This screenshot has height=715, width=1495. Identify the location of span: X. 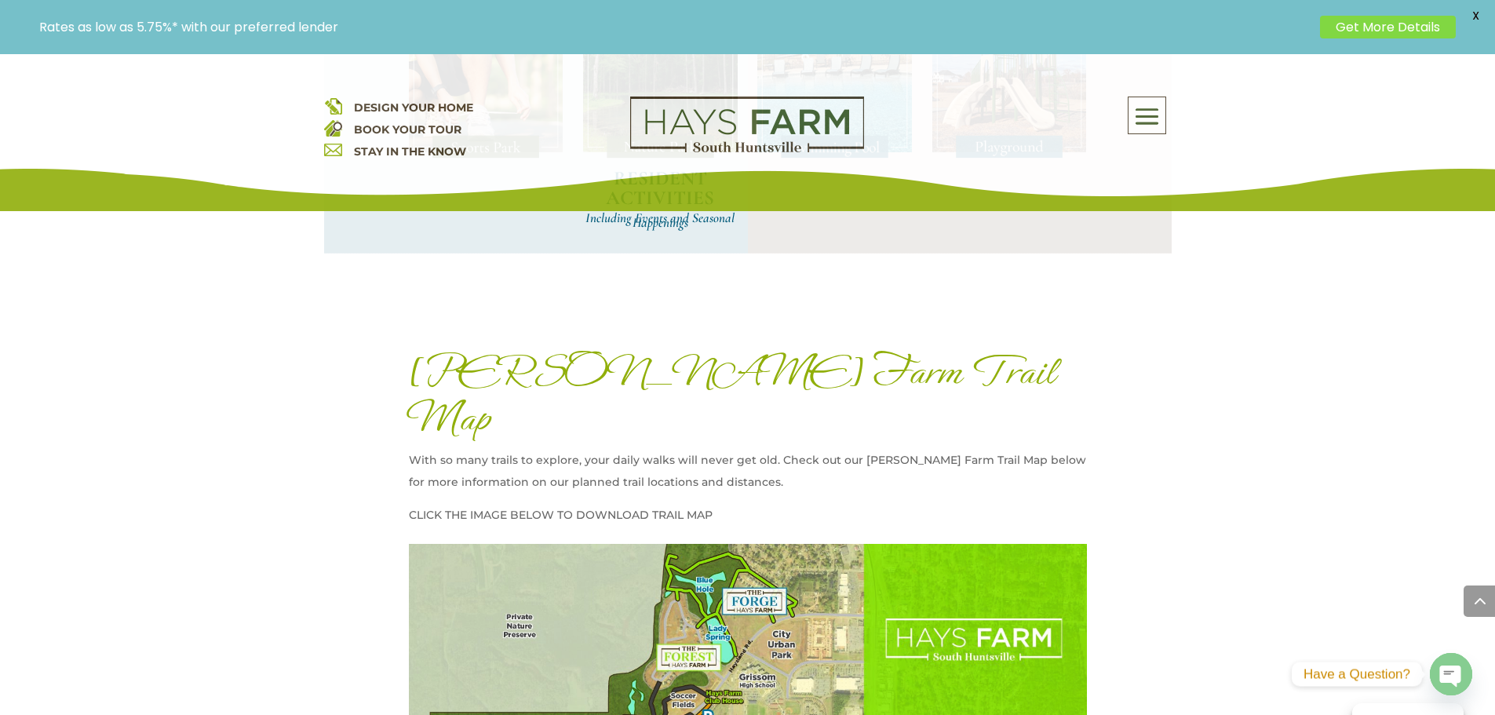
(1475, 16).